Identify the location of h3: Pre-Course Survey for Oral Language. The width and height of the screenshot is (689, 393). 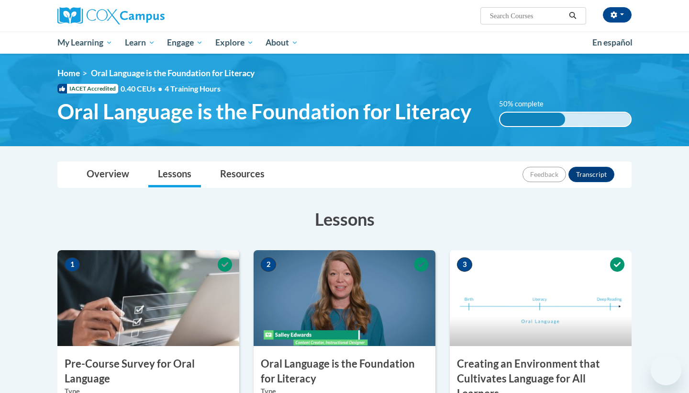
(148, 371).